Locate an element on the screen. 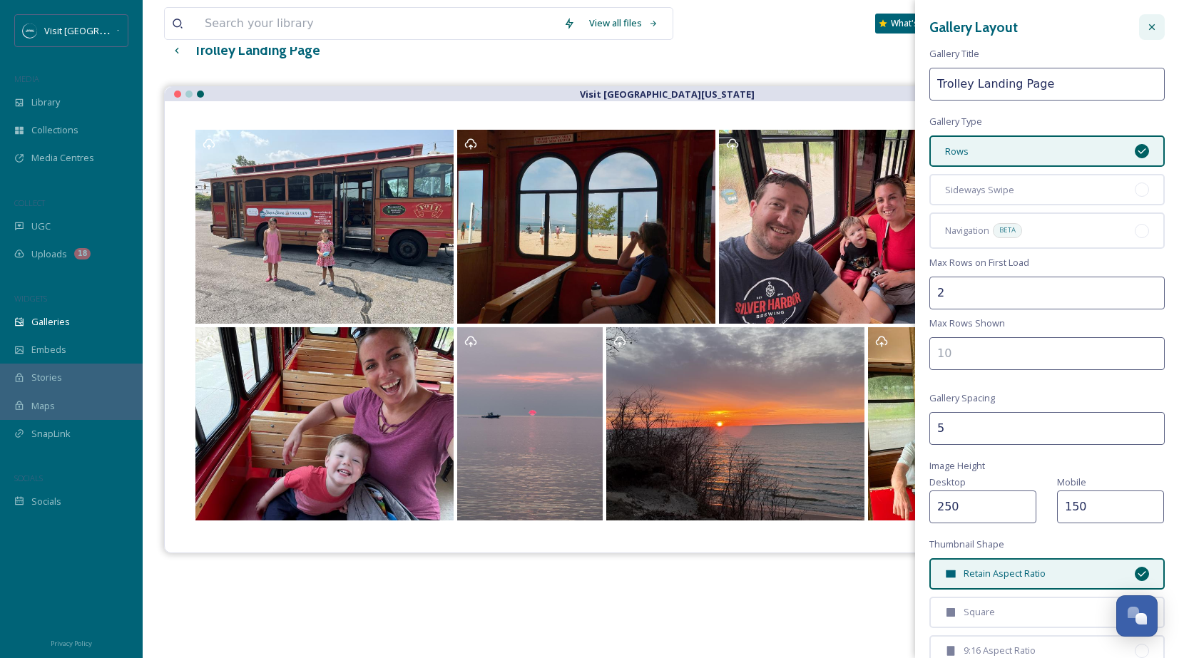 This screenshot has width=1179, height=658. a: @daniii_123 is located at coordinates (324, 227).